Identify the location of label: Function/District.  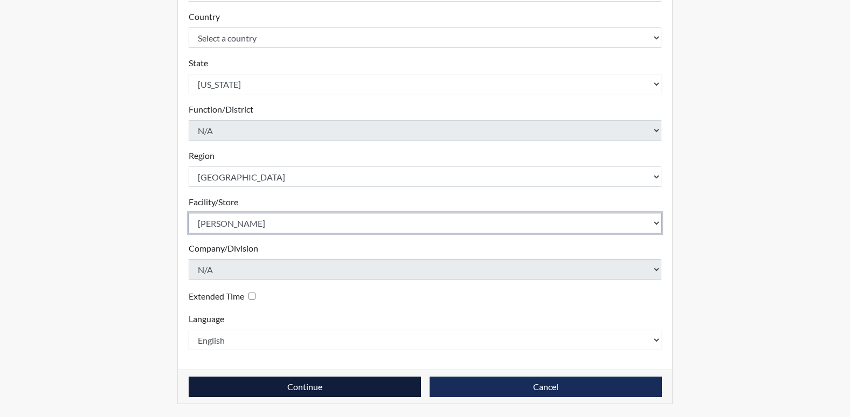
(221, 109).